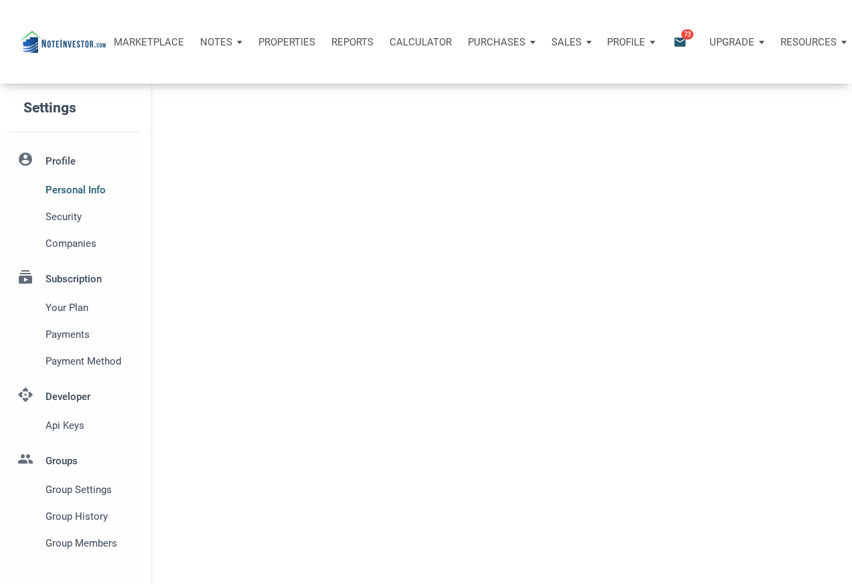 This screenshot has height=584, width=852. I want to click on a: Calculator, so click(420, 42).